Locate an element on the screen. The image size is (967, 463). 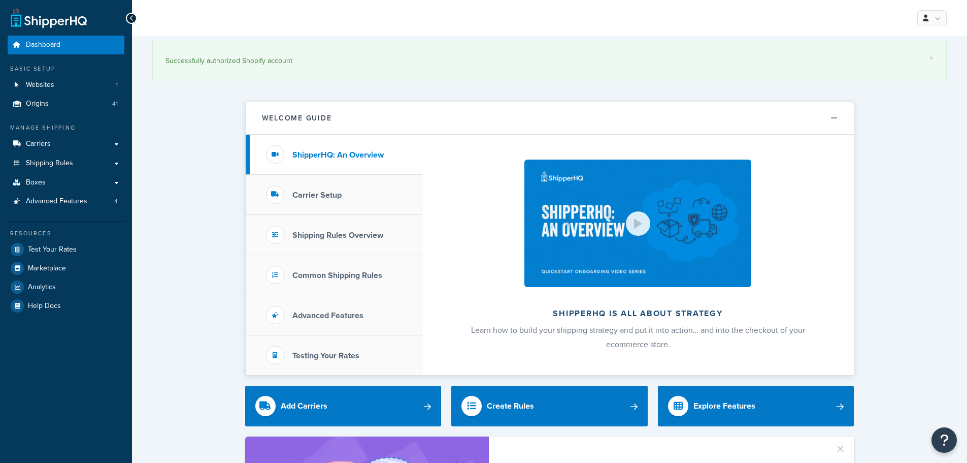
div: Add Carriers is located at coordinates (304, 406).